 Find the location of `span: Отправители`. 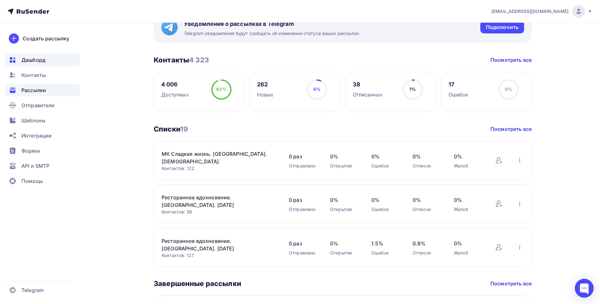

span: Отправители is located at coordinates (38, 105).